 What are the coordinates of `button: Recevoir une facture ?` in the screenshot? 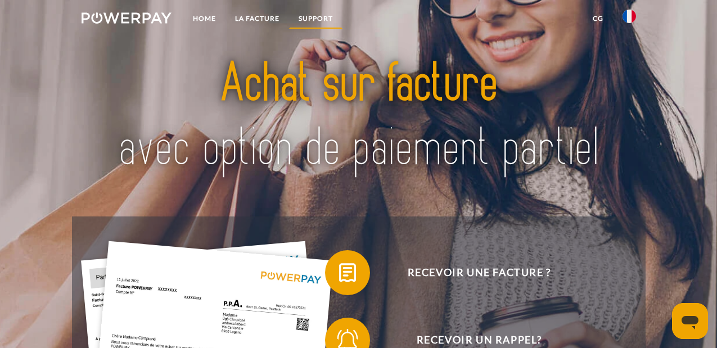 It's located at (471, 273).